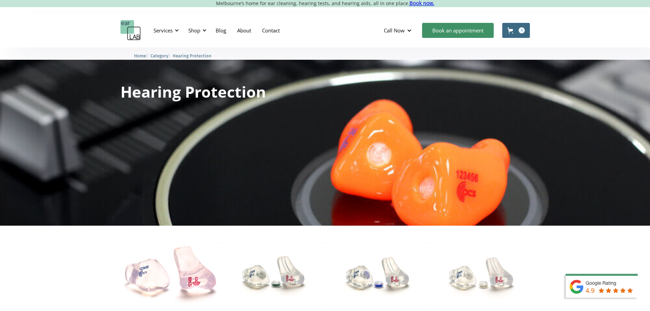  I want to click on span: Home, so click(140, 56).